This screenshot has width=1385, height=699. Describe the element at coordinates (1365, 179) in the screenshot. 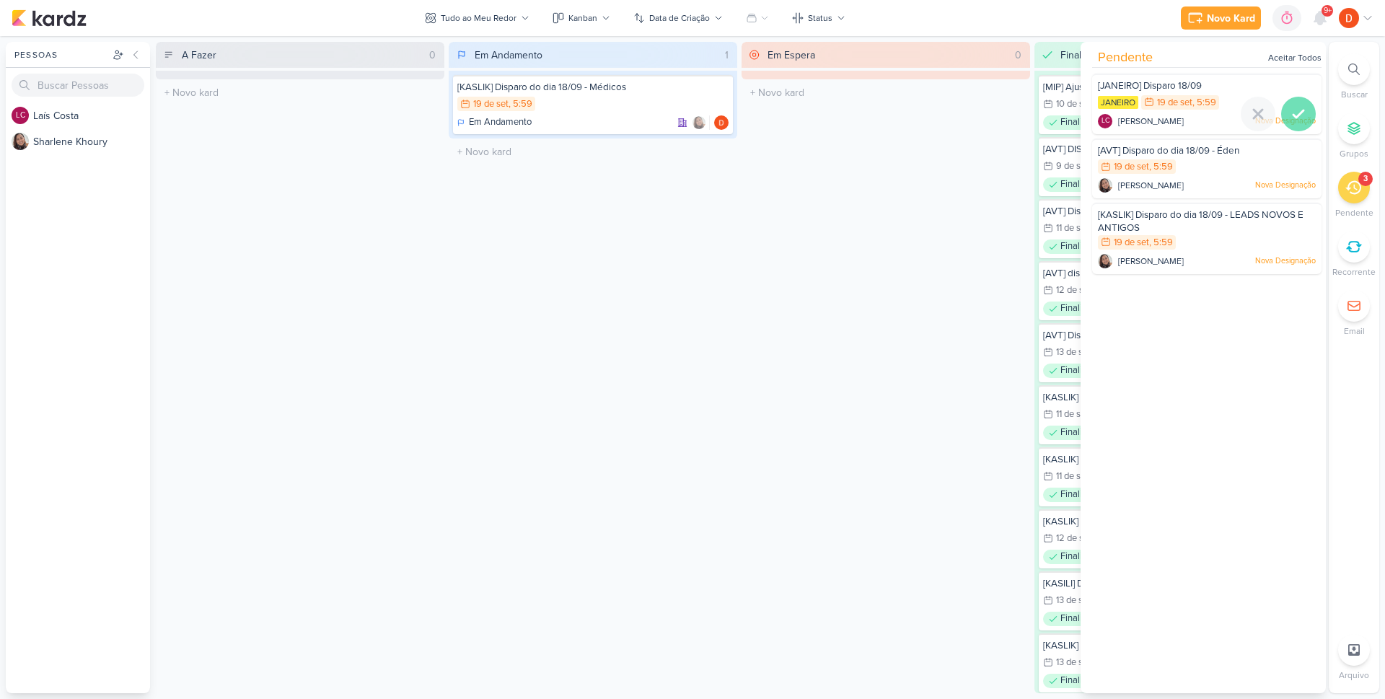

I see `div: 3` at that location.